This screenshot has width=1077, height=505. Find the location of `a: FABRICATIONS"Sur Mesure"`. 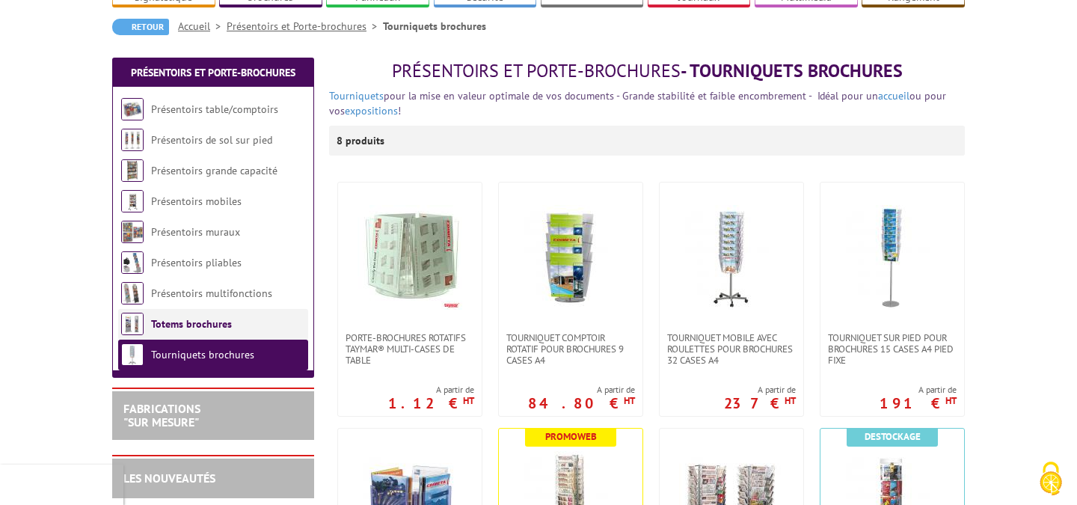

a: FABRICATIONS"Sur Mesure" is located at coordinates (162, 415).